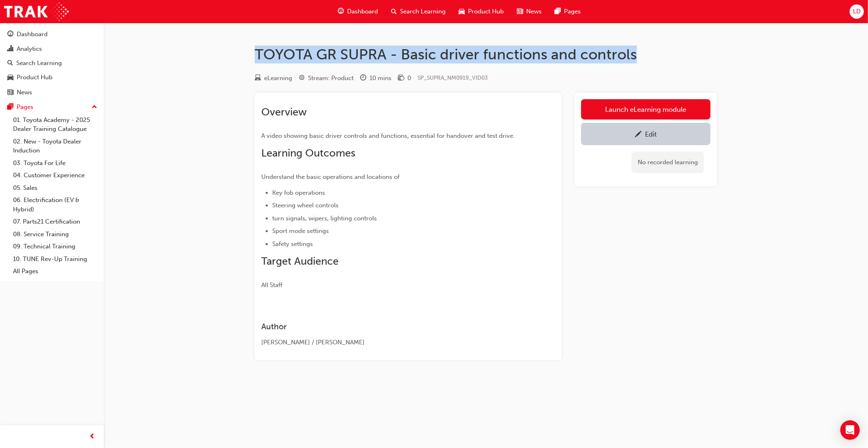 The width and height of the screenshot is (868, 448). What do you see at coordinates (486, 55) in the screenshot?
I see `h1: TOYOTA GR SUPRA - Basic driver functions and controls` at bounding box center [486, 55].